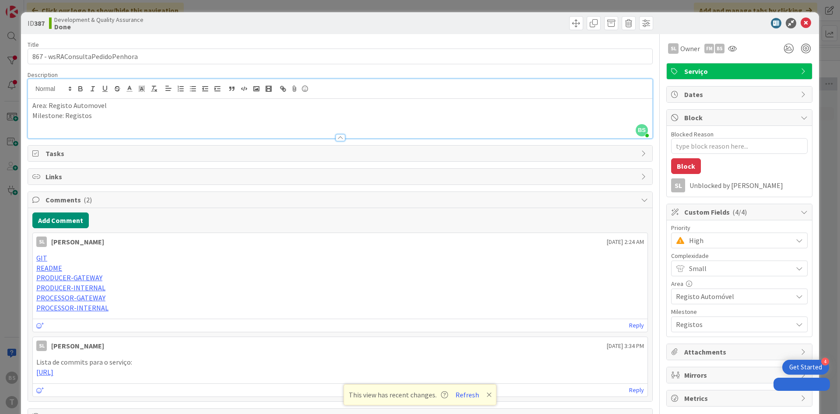 The image size is (840, 414). I want to click on a: PRODUCER-INTERNAL, so click(71, 288).